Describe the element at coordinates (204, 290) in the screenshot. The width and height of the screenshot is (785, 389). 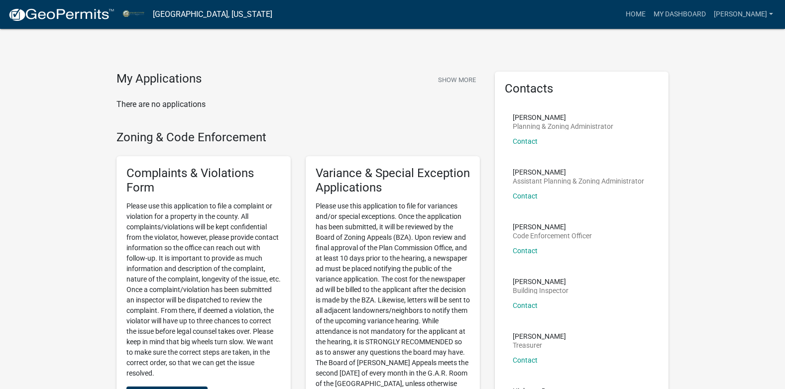
I see `p: Please use this application to file a complaint or violation for a property in the county. All co...` at that location.